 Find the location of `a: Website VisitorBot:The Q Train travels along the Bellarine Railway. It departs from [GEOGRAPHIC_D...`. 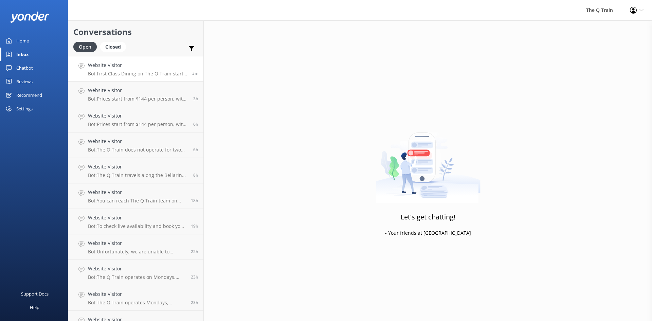

a: Website VisitorBot:The Q Train travels along the Bellarine Railway. It departs from [GEOGRAPHIC_D... is located at coordinates (136, 170).